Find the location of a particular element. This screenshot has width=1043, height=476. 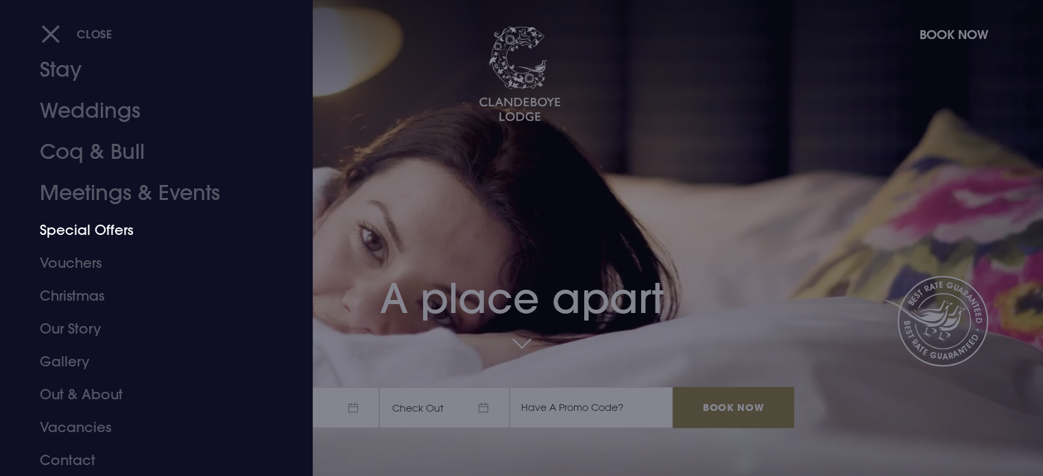

a: Vacancies is located at coordinates (148, 428).